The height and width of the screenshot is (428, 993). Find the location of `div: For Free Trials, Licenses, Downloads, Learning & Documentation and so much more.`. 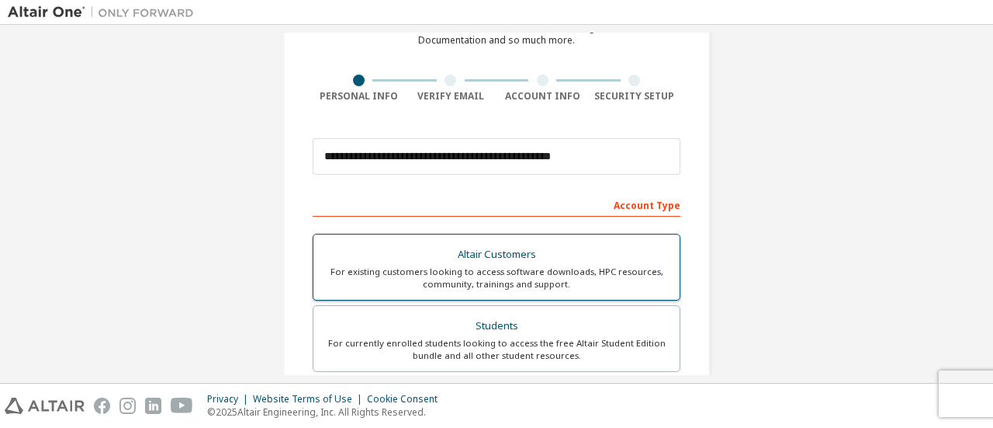

div: For Free Trials, Licenses, Downloads, Learning & Documentation and so much more. is located at coordinates (497, 34).